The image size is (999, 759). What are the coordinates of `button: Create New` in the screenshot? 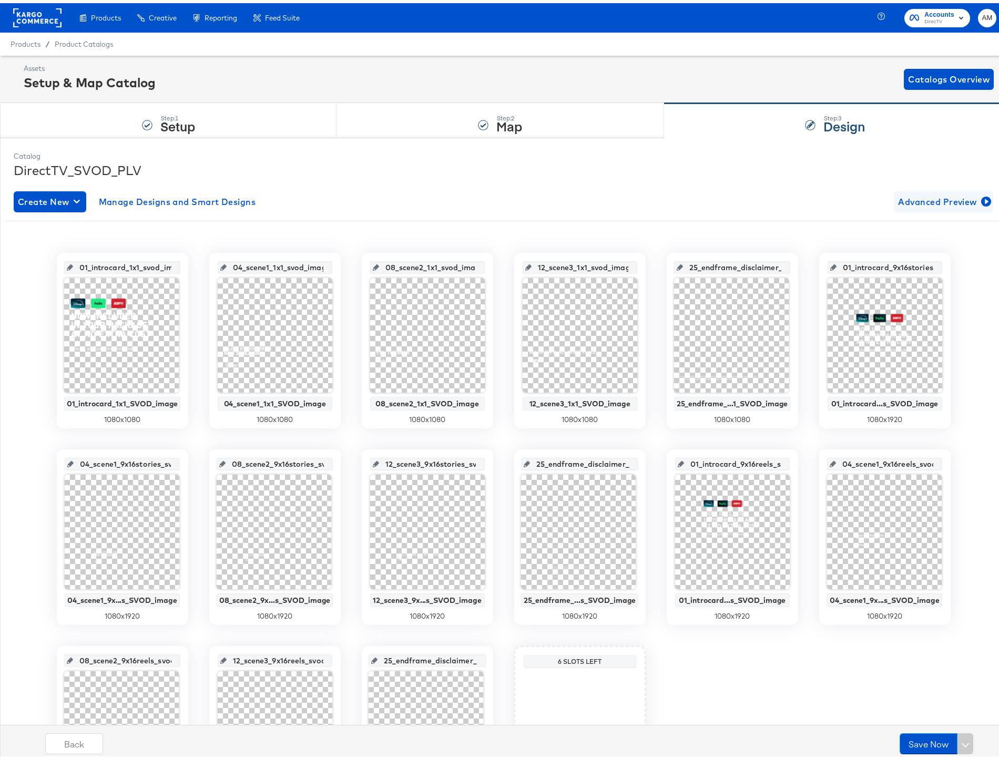 It's located at (50, 199).